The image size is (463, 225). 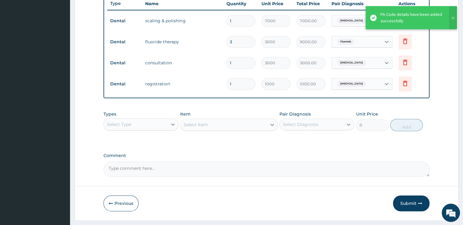 I want to click on div: Select Diagnosis, so click(x=300, y=124).